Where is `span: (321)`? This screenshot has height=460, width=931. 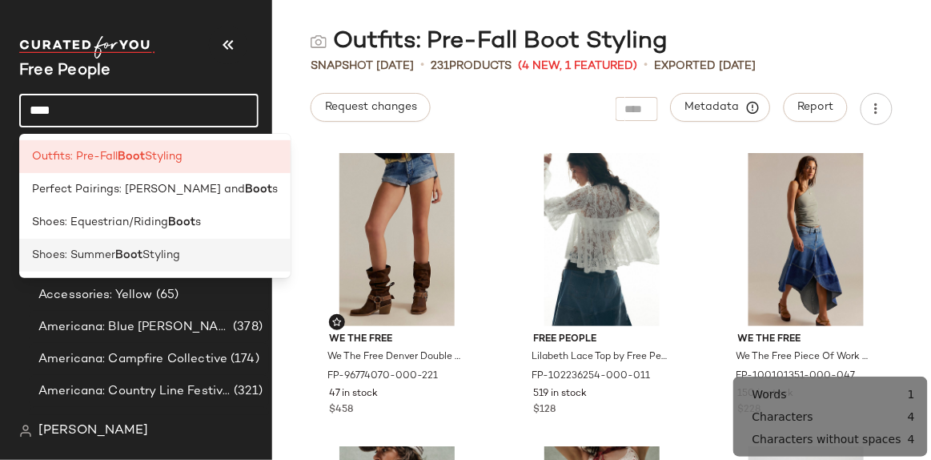
span: (321) is located at coordinates (247, 391).